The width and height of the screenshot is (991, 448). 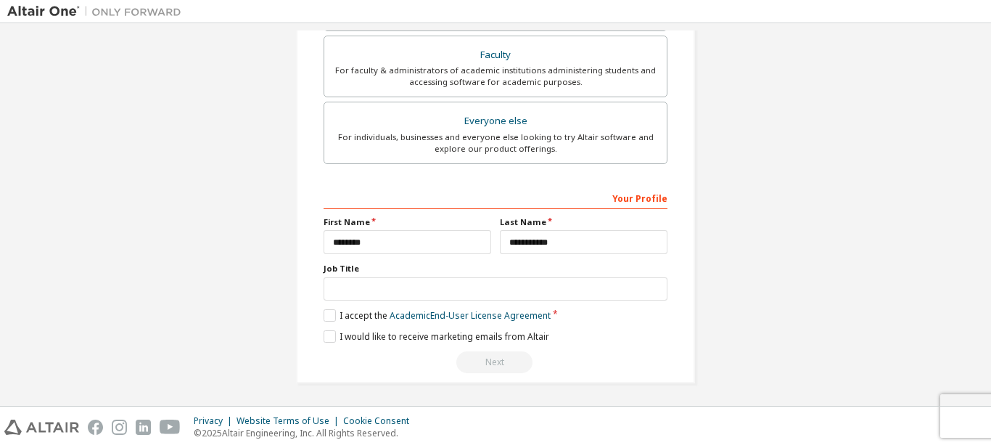 I want to click on div: Privacy, so click(x=215, y=421).